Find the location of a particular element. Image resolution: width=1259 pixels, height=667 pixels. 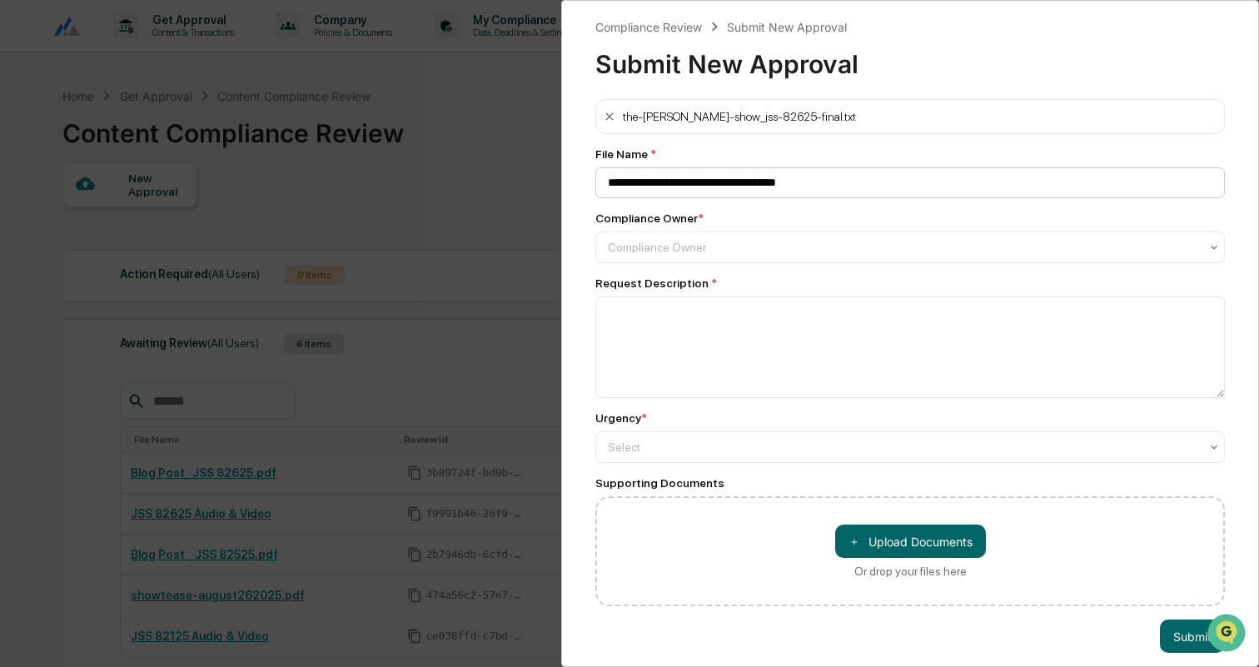

img: f2157a4c-a0d3-4daa-907e-bb6f0de503a5-1751232295721 is located at coordinates (21, 21).